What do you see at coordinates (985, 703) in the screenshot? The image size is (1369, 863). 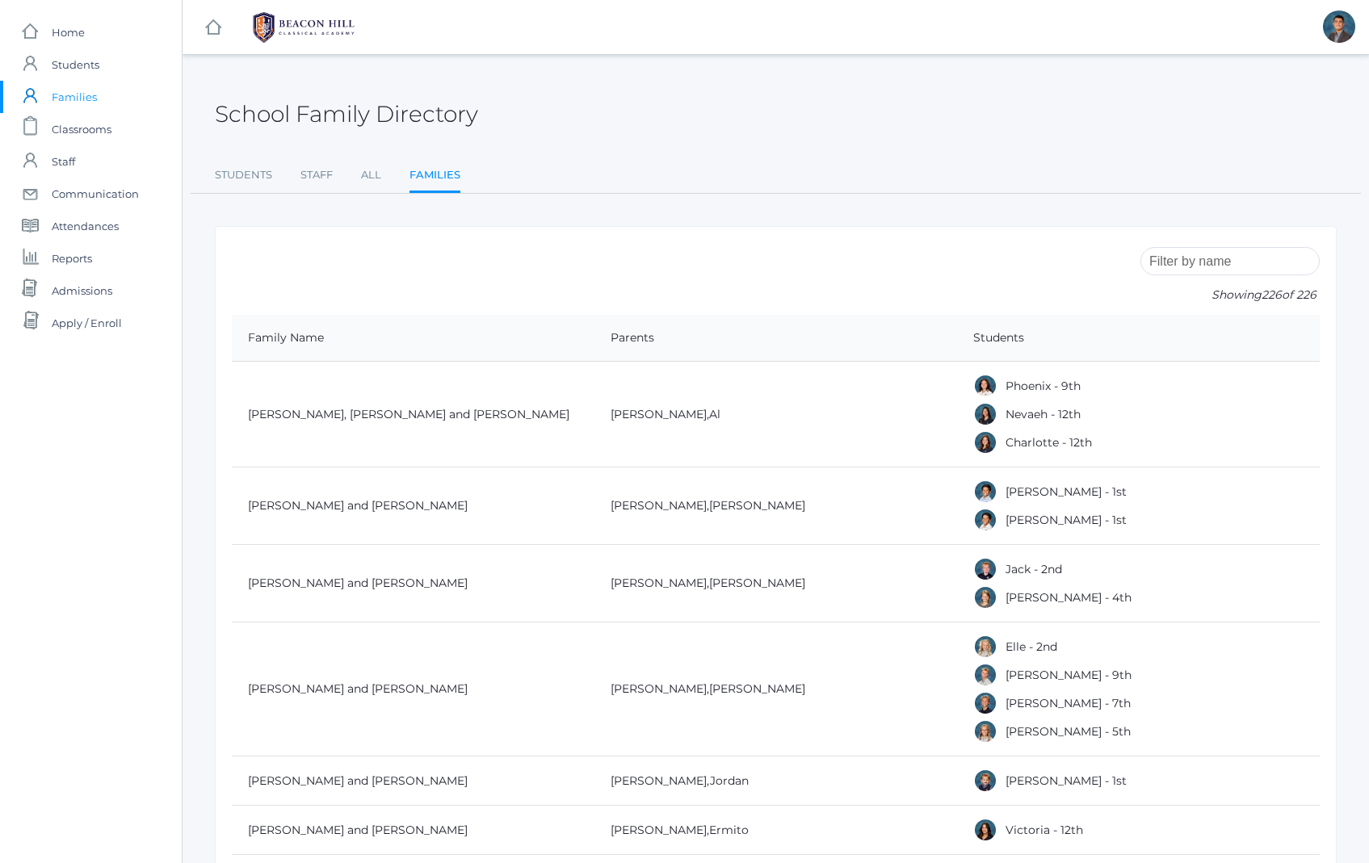 I see `div: Cole Albanese` at bounding box center [985, 703].